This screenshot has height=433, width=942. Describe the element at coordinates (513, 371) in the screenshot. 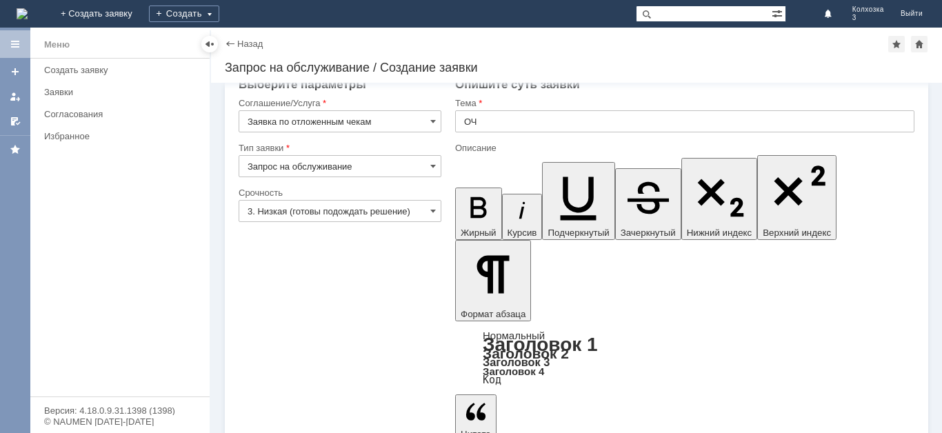

I see `a: Заголовок 4` at that location.